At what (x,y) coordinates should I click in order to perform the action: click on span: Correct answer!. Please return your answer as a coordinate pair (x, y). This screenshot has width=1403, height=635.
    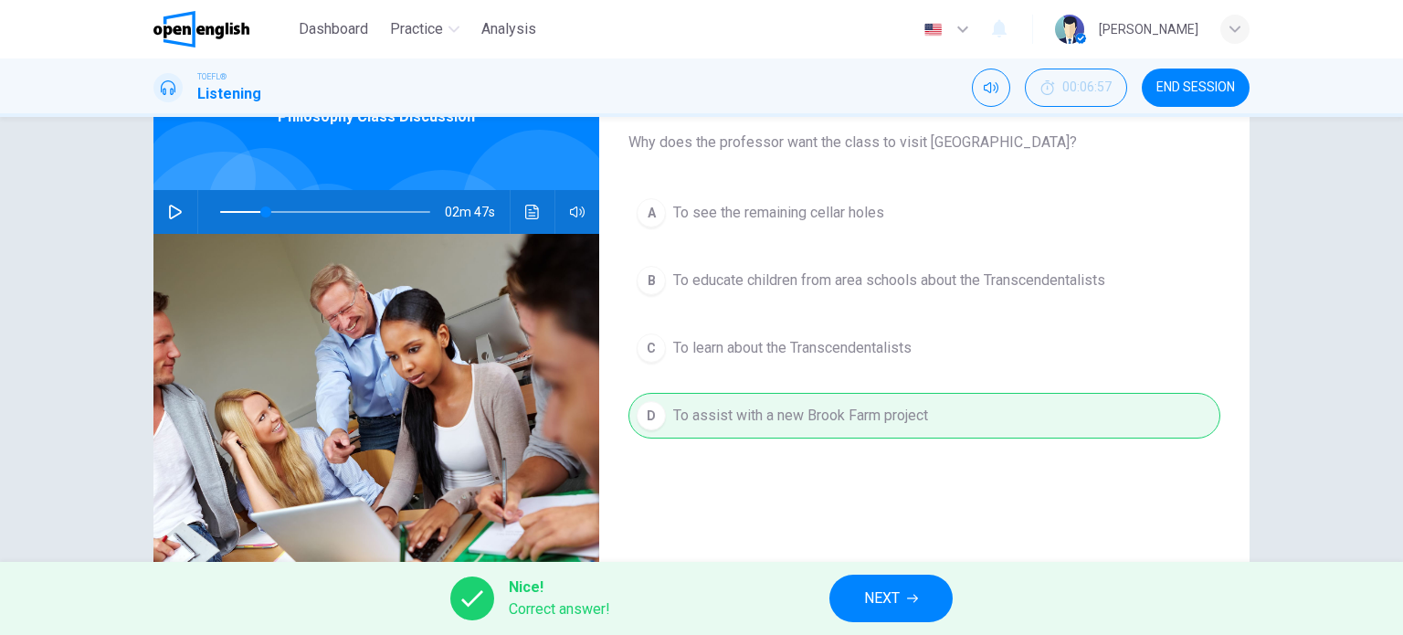
    Looking at the image, I should click on (559, 609).